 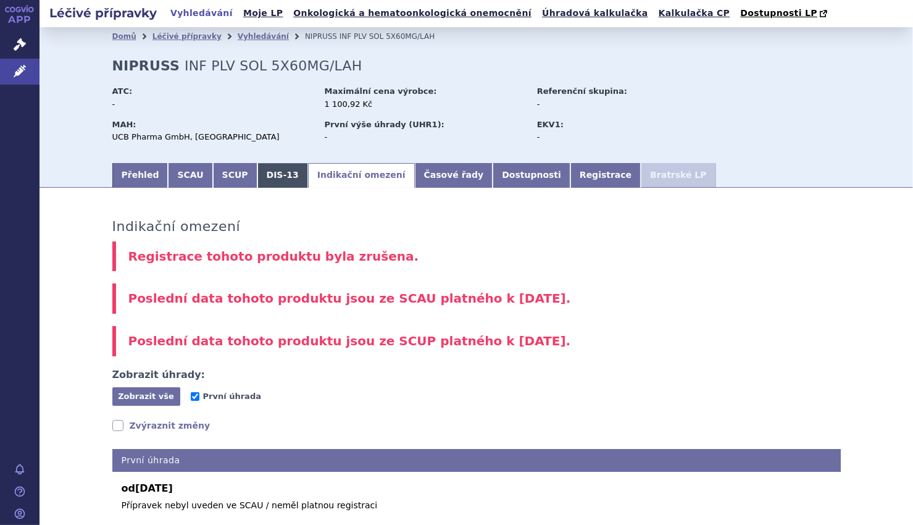 I want to click on a: Domů, so click(x=124, y=36).